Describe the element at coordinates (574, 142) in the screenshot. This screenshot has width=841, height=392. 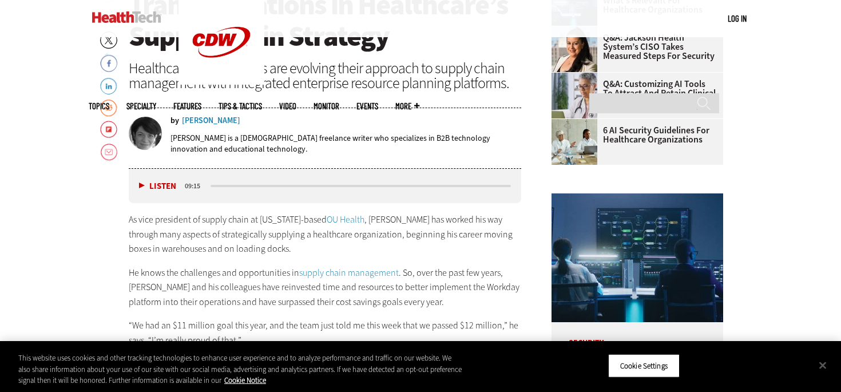
I see `img: Doctors meeting in the office` at that location.